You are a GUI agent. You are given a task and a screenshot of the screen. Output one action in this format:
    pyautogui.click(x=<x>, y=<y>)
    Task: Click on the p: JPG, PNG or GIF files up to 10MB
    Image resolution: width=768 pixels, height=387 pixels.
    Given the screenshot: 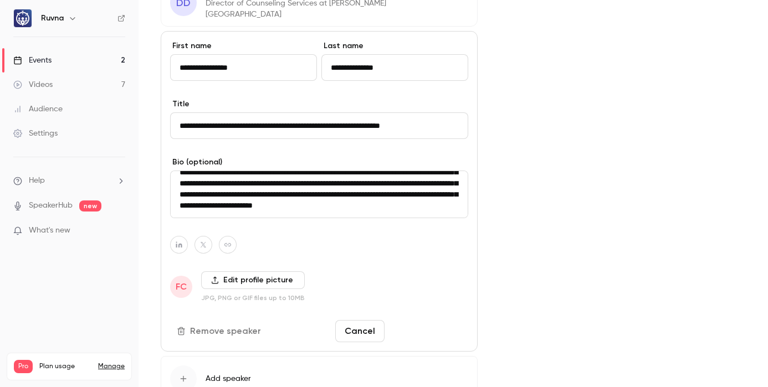 What is the action you would take?
    pyautogui.click(x=253, y=298)
    